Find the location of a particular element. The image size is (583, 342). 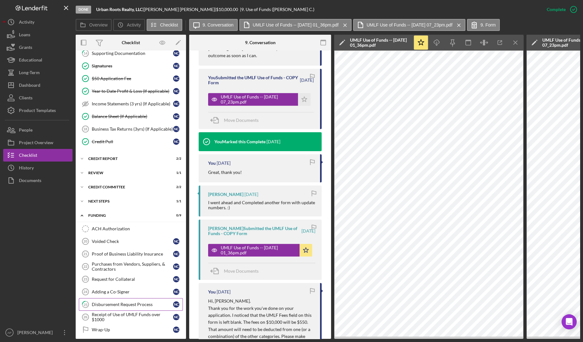

label: 9. Form is located at coordinates (488, 25).